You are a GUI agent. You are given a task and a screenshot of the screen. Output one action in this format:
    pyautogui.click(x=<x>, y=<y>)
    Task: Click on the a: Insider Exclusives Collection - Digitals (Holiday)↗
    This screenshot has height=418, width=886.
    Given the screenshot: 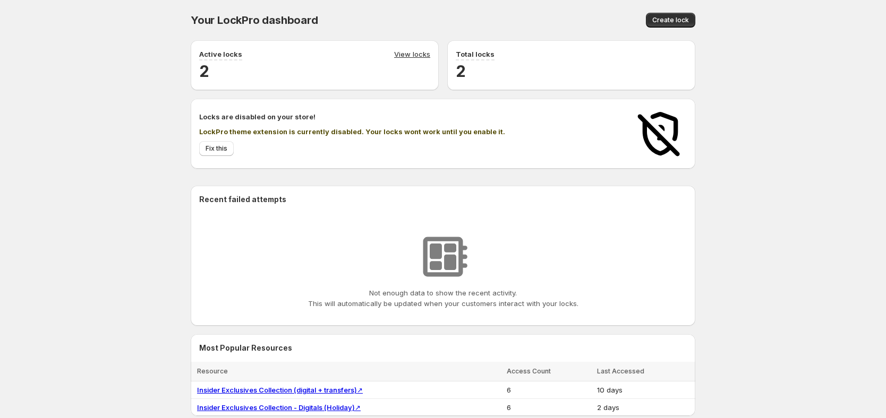 What is the action you would take?
    pyautogui.click(x=279, y=408)
    